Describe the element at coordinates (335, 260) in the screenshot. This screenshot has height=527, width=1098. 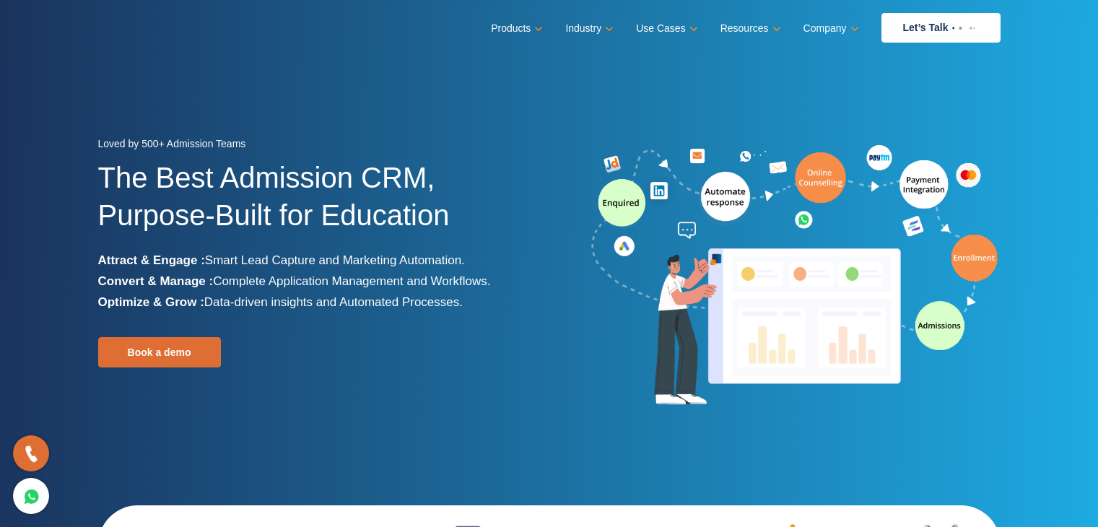
I see `span: Smart Lead Capture and Marketing Automation.` at that location.